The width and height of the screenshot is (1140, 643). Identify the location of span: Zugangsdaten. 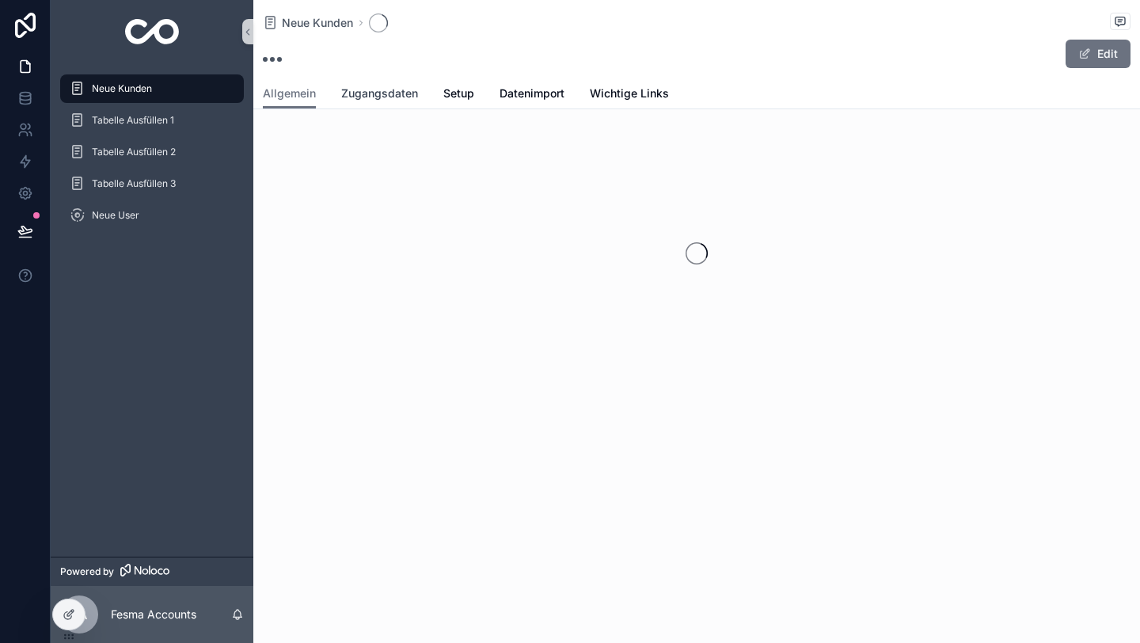
(379, 93).